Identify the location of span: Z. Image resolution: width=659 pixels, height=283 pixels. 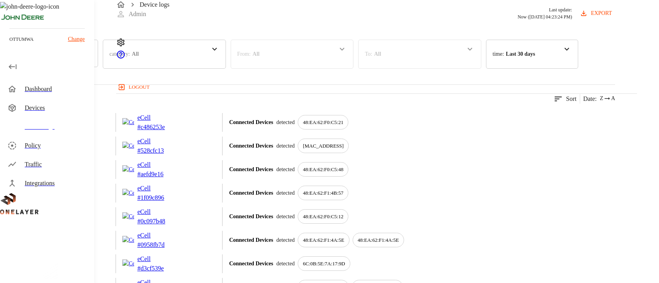
(602, 99).